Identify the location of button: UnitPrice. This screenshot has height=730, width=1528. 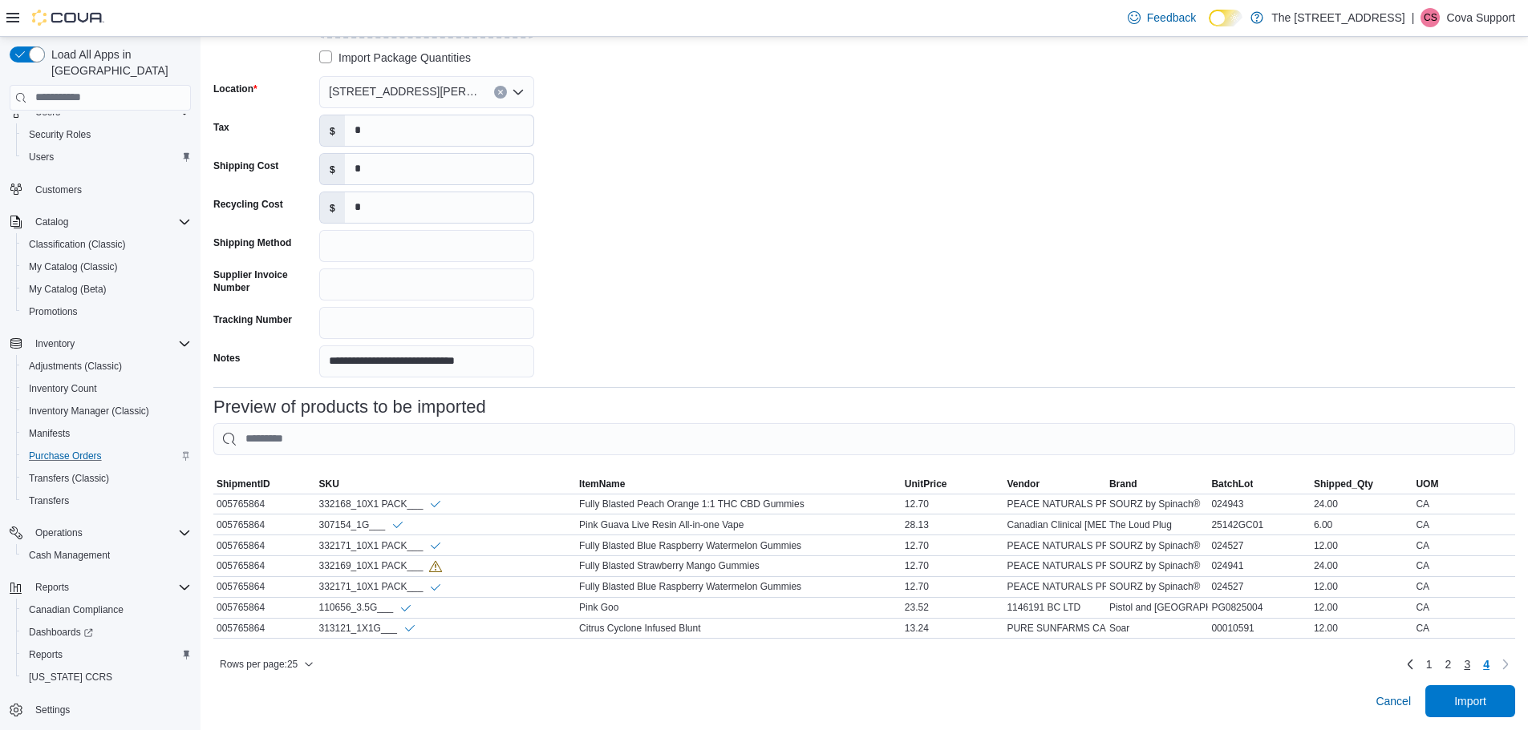
(953, 484).